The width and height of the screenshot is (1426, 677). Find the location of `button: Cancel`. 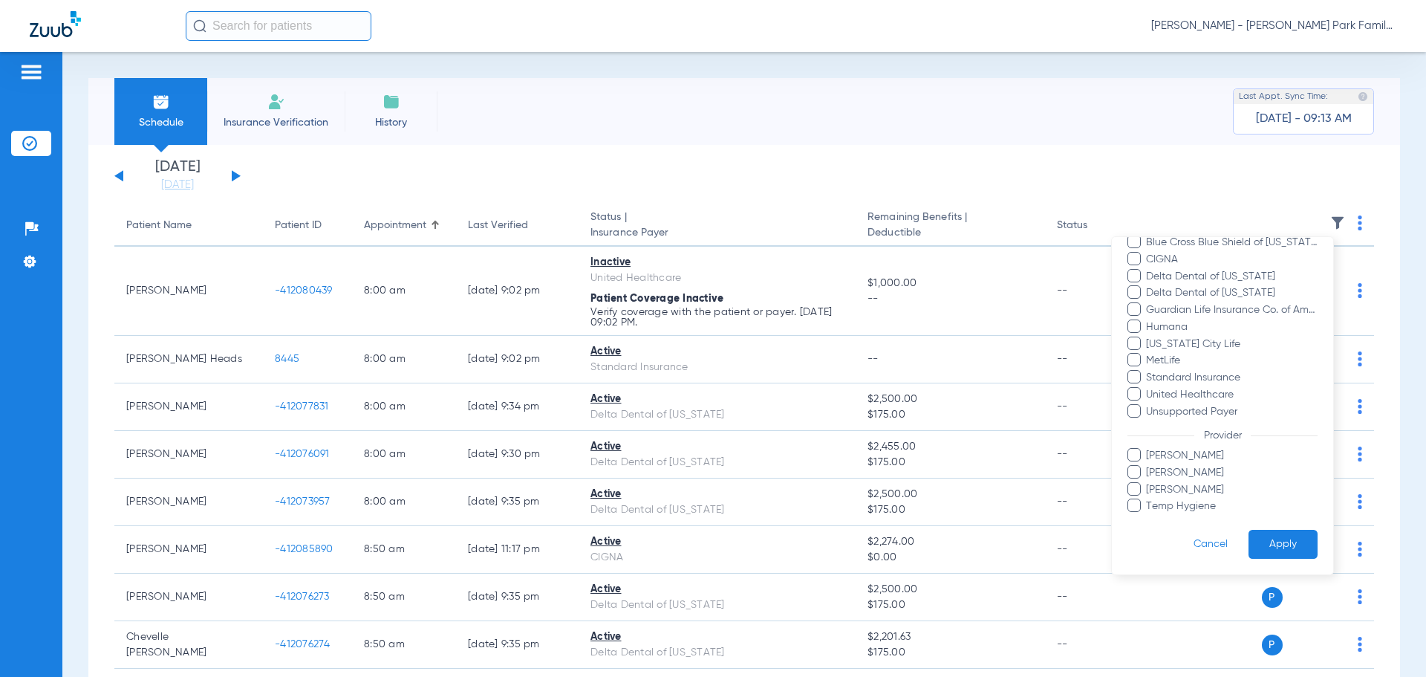

button: Cancel is located at coordinates (1211, 544).